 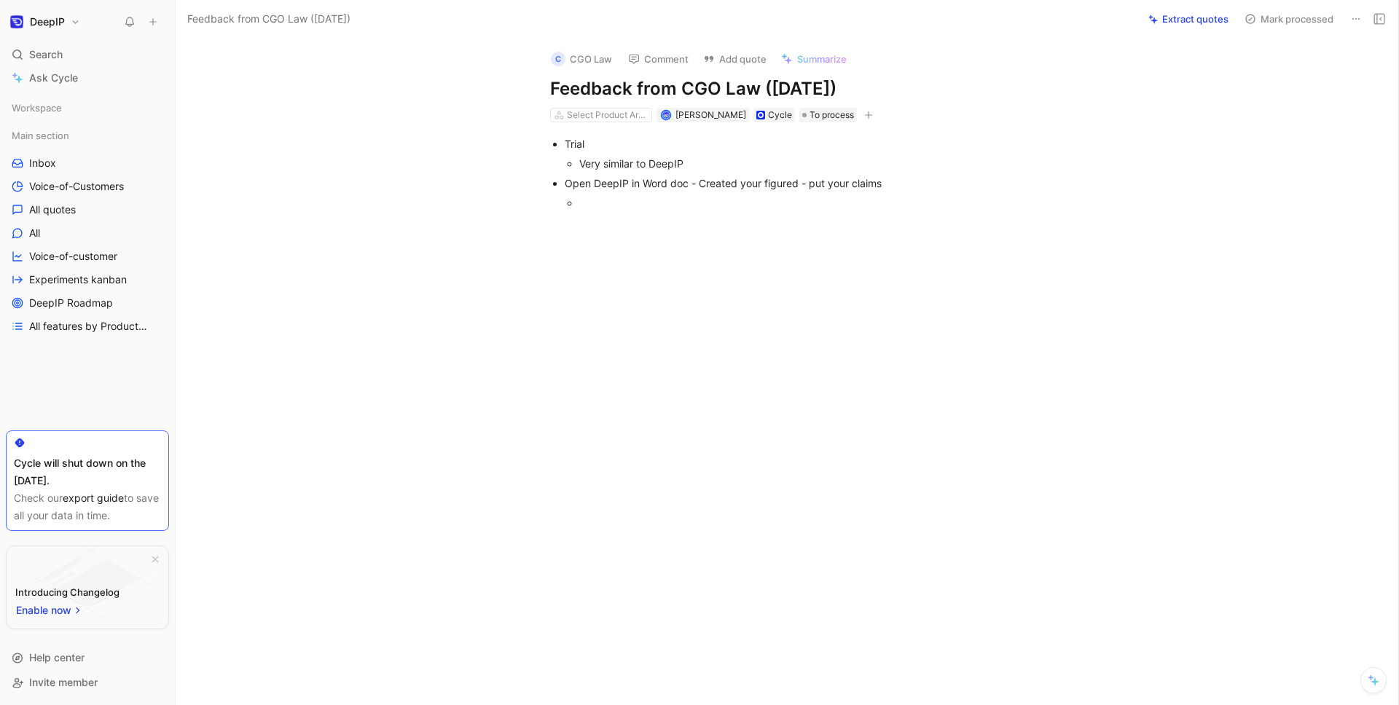 I want to click on img: bg-BLZuj68n.svg, so click(x=87, y=583).